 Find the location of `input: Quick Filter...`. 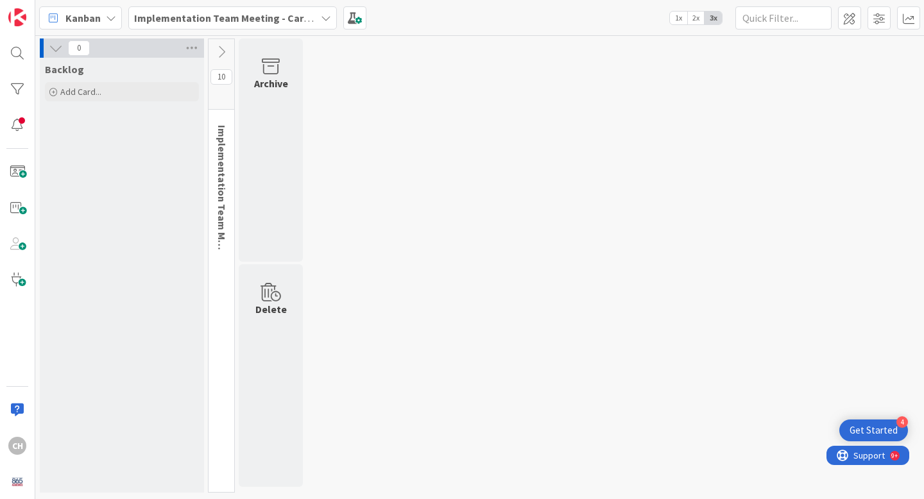

input: Quick Filter... is located at coordinates (783, 18).